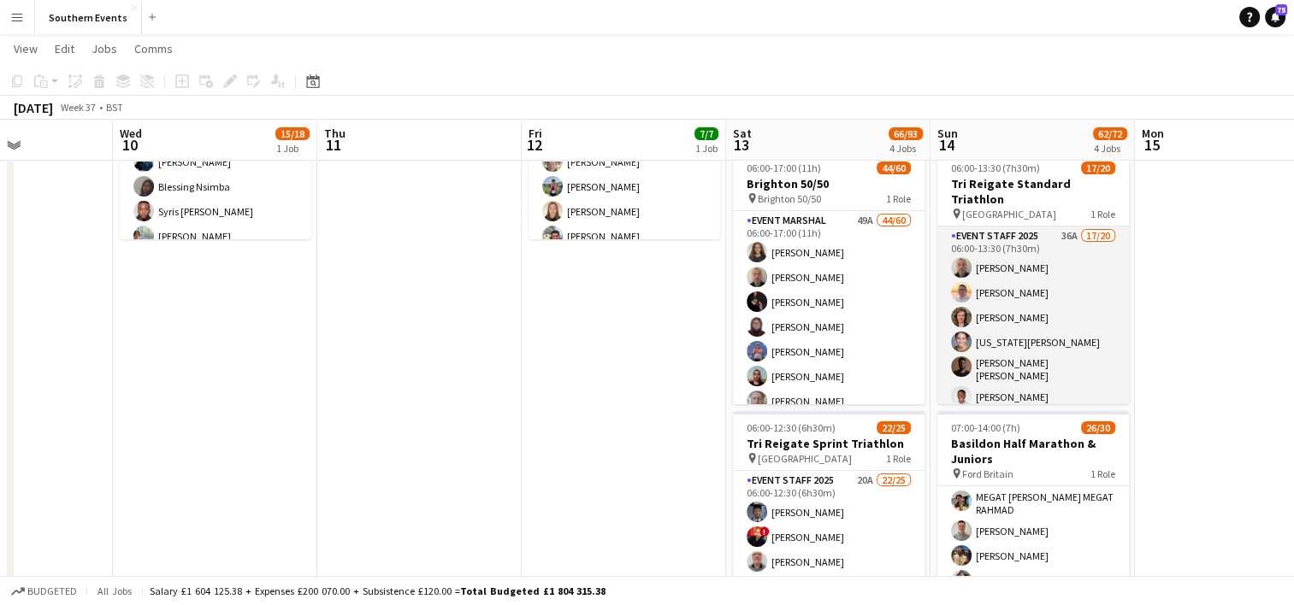  I want to click on span: 11, so click(333, 144).